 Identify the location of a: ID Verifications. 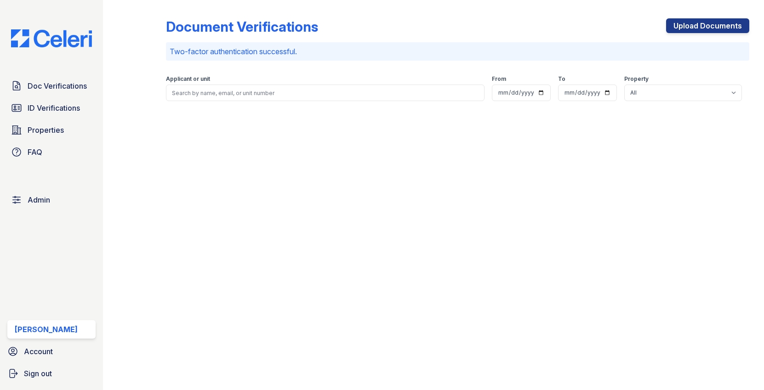
(52, 108).